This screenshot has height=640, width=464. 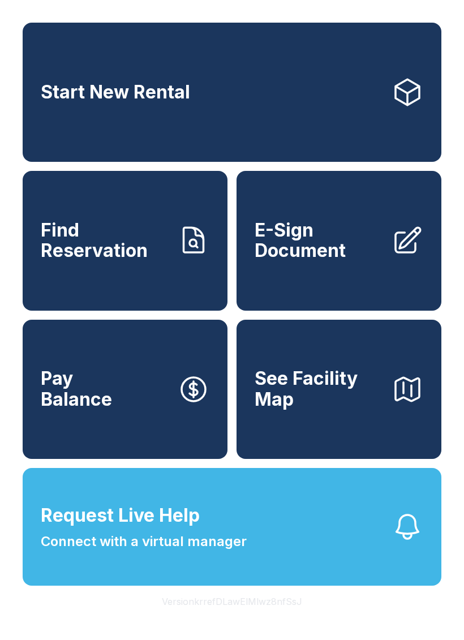 What do you see at coordinates (144, 542) in the screenshot?
I see `span: Connect with a virtual manager` at bounding box center [144, 542].